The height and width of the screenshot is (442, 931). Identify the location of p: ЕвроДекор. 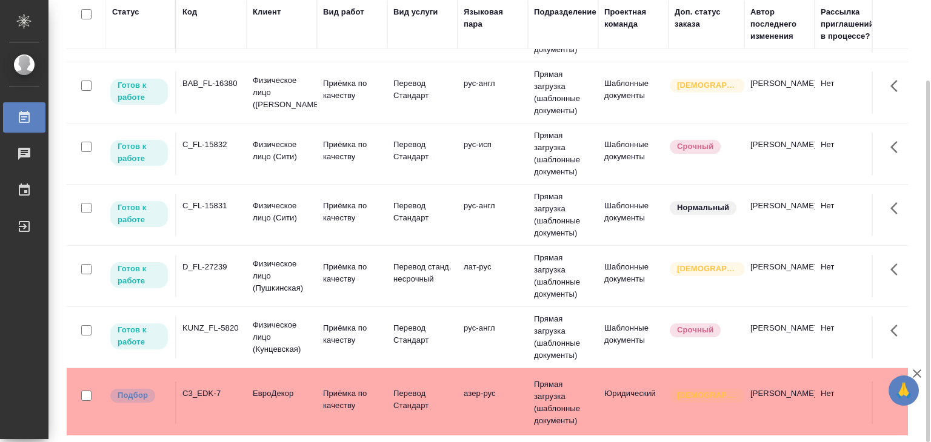
(282, 394).